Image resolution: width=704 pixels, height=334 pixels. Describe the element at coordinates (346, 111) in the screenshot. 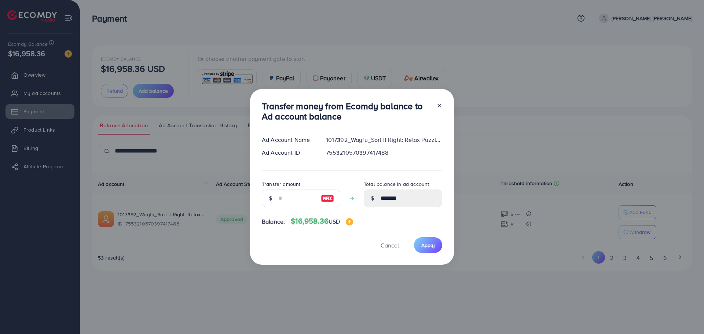

I see `h3: Transfer money from Ecomdy balance to Ad account balance` at that location.